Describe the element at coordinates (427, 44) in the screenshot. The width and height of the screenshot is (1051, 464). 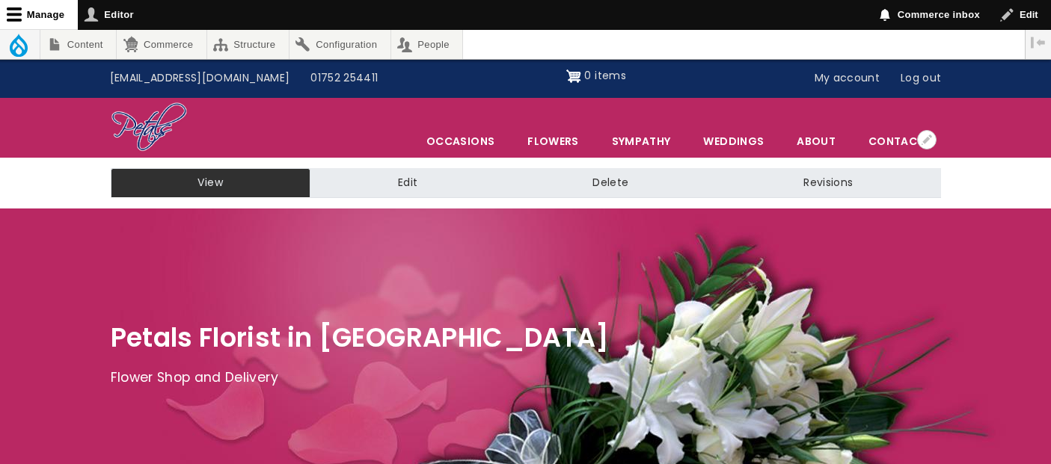
I see `a: People` at that location.